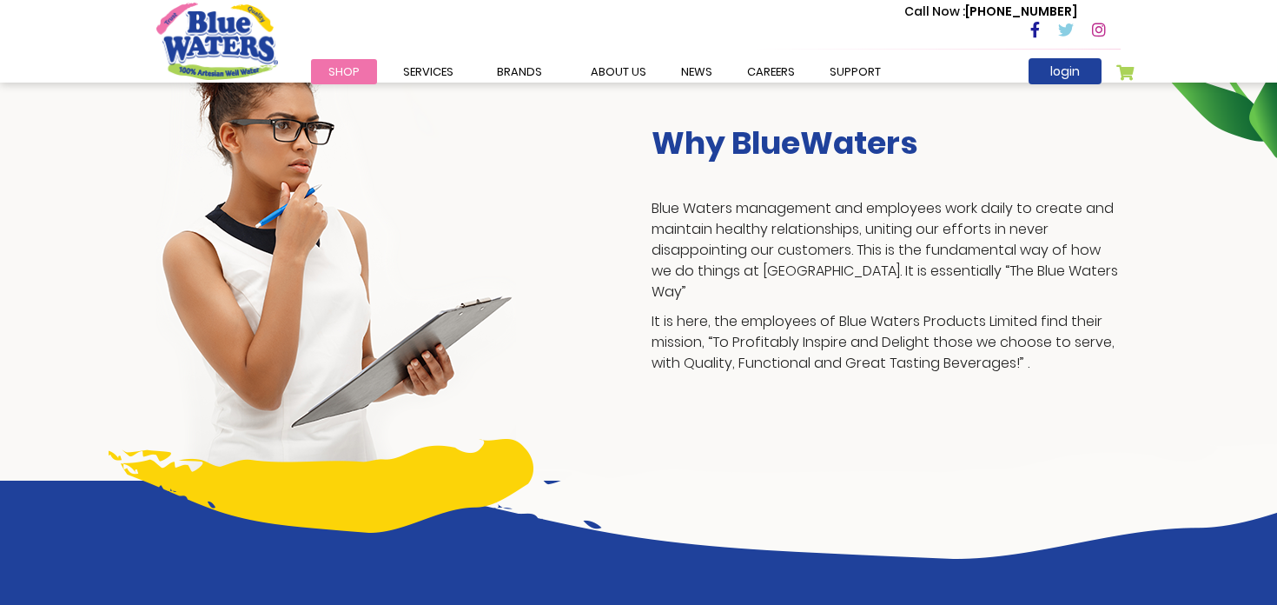  Describe the element at coordinates (619, 71) in the screenshot. I see `a: about us` at that location.